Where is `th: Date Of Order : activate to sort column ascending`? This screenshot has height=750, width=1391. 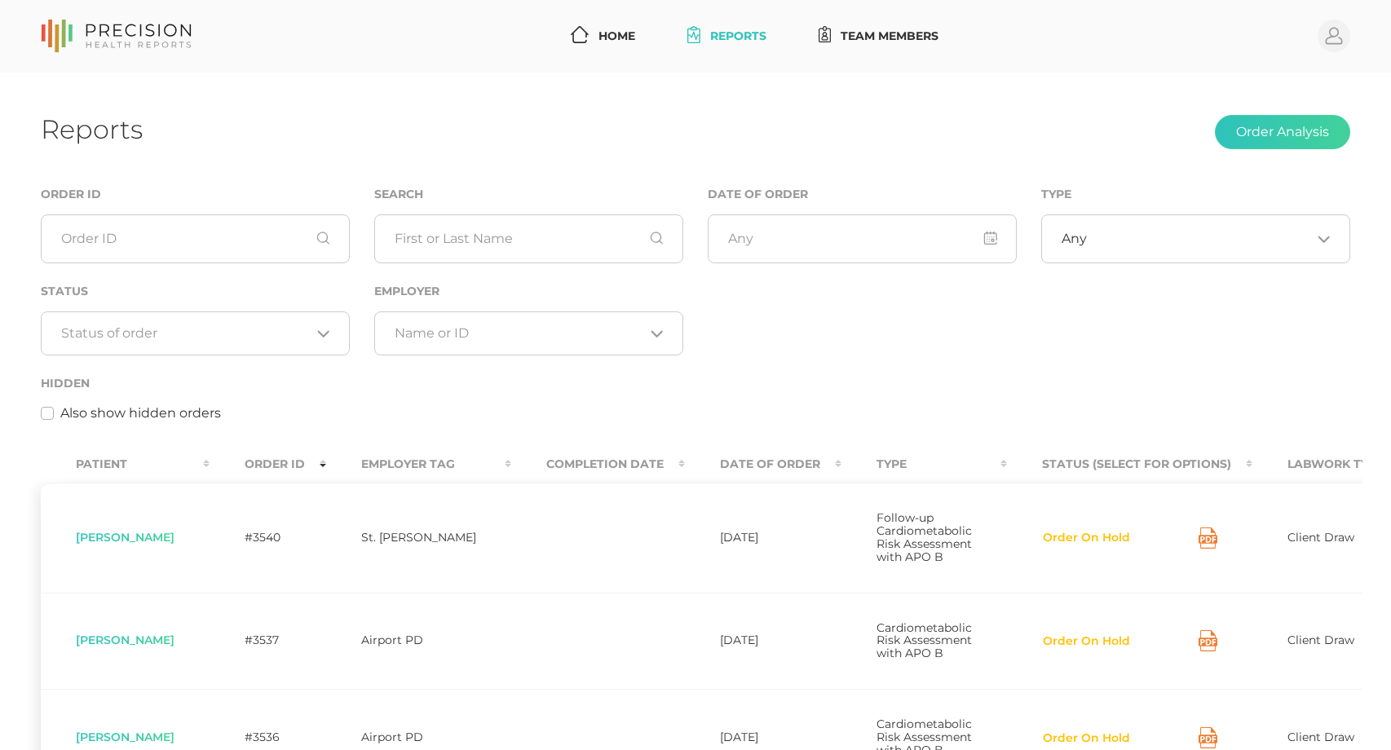 th: Date Of Order : activate to sort column ascending is located at coordinates (763, 464).